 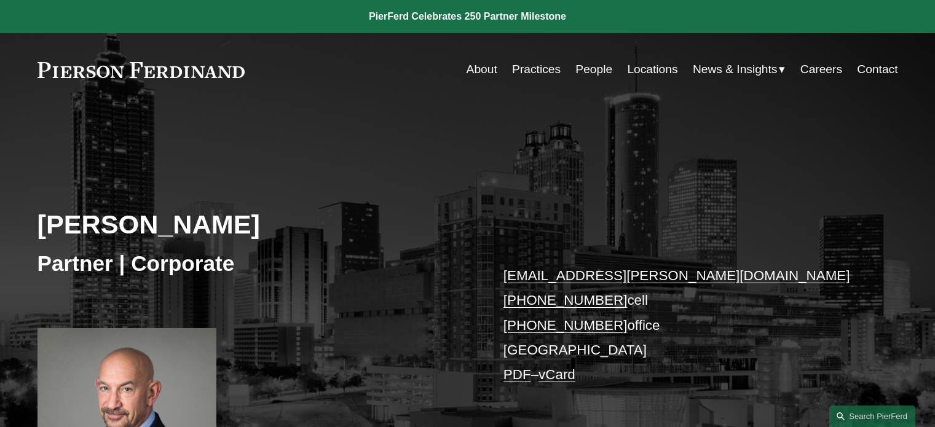 What do you see at coordinates (557, 374) in the screenshot?
I see `a: vCard` at bounding box center [557, 374].